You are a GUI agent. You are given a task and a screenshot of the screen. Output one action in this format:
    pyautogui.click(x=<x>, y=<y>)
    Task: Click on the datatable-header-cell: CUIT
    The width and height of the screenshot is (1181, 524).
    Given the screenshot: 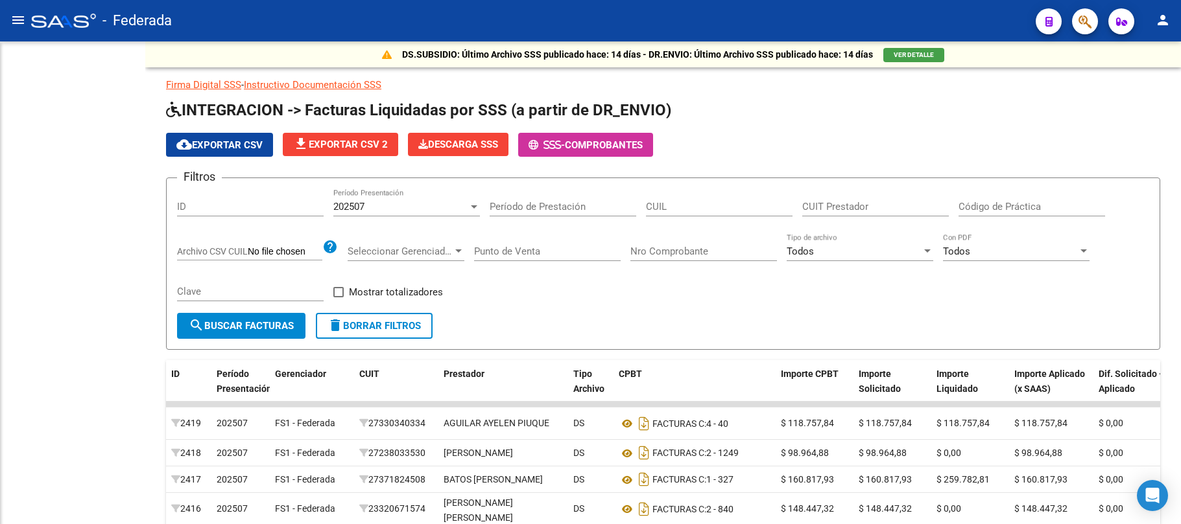 What is the action you would take?
    pyautogui.click(x=396, y=389)
    